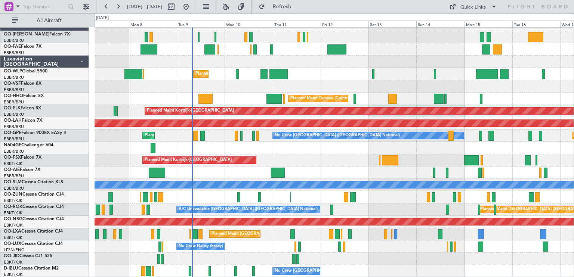  What do you see at coordinates (12, 133) in the screenshot?
I see `span: OO-GPE` at bounding box center [12, 133].